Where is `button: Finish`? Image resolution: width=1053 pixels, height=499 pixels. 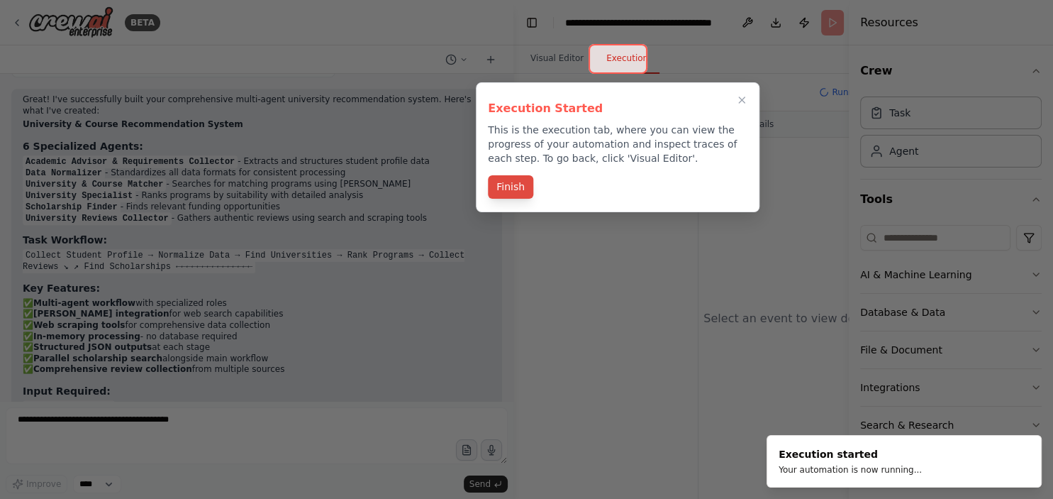
button: Finish is located at coordinates (511, 187).